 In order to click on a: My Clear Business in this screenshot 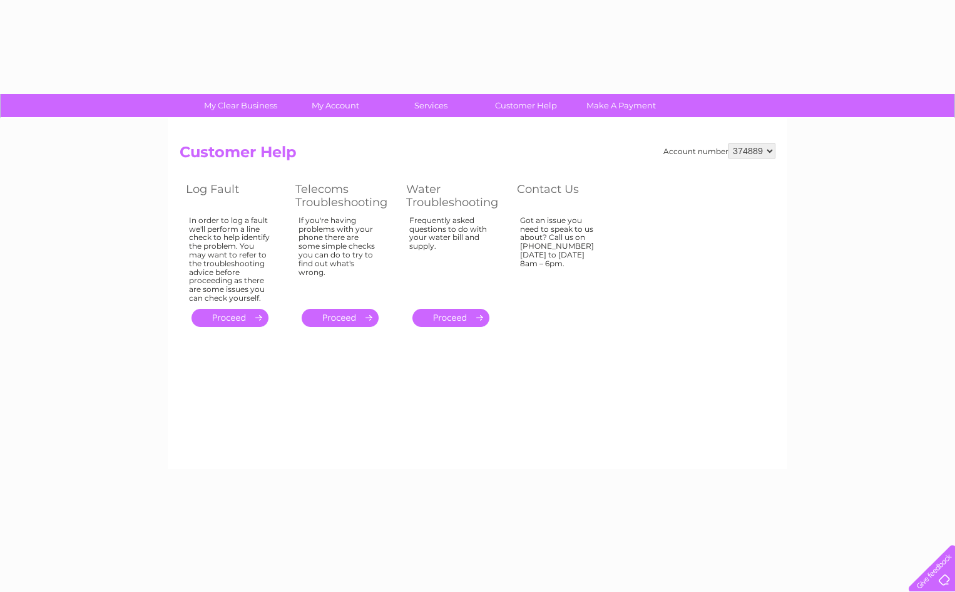, I will do `click(240, 105)`.